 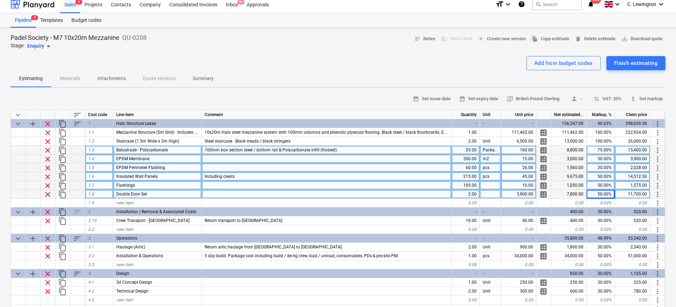 I want to click on div: 100.00%, so click(x=600, y=141).